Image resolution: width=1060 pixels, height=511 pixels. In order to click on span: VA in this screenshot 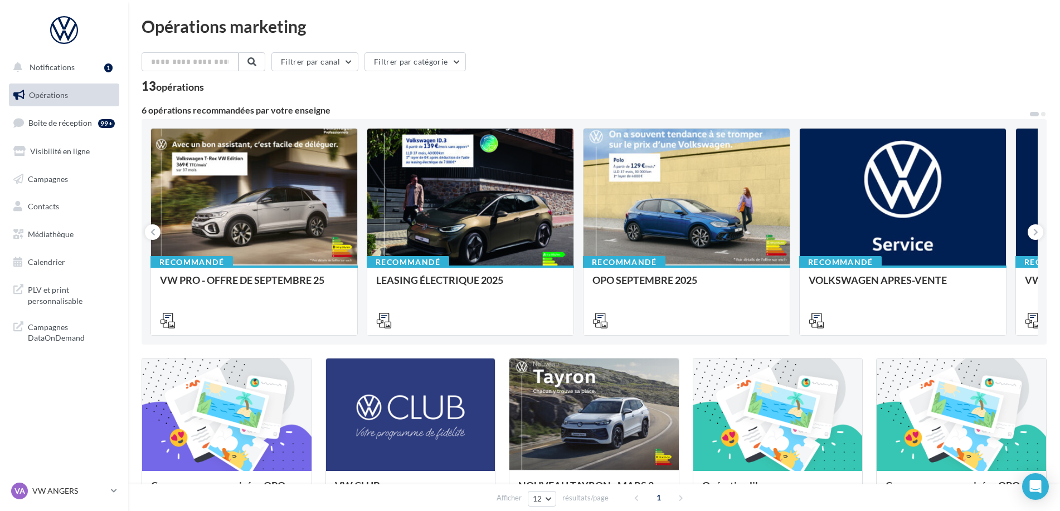, I will do `click(20, 491)`.